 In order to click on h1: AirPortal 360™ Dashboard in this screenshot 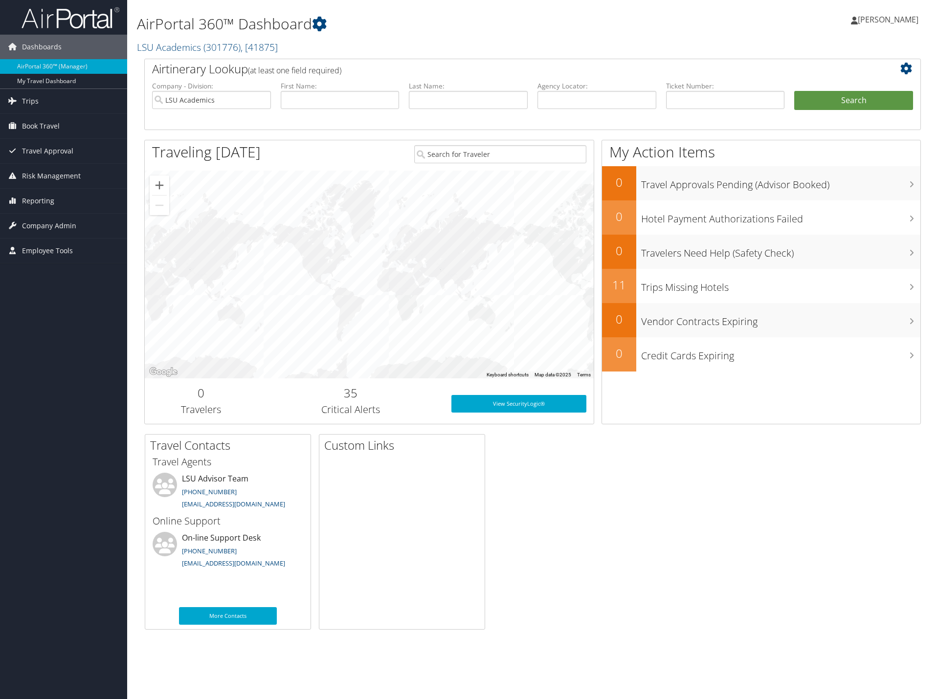, I will do `click(401, 24)`.